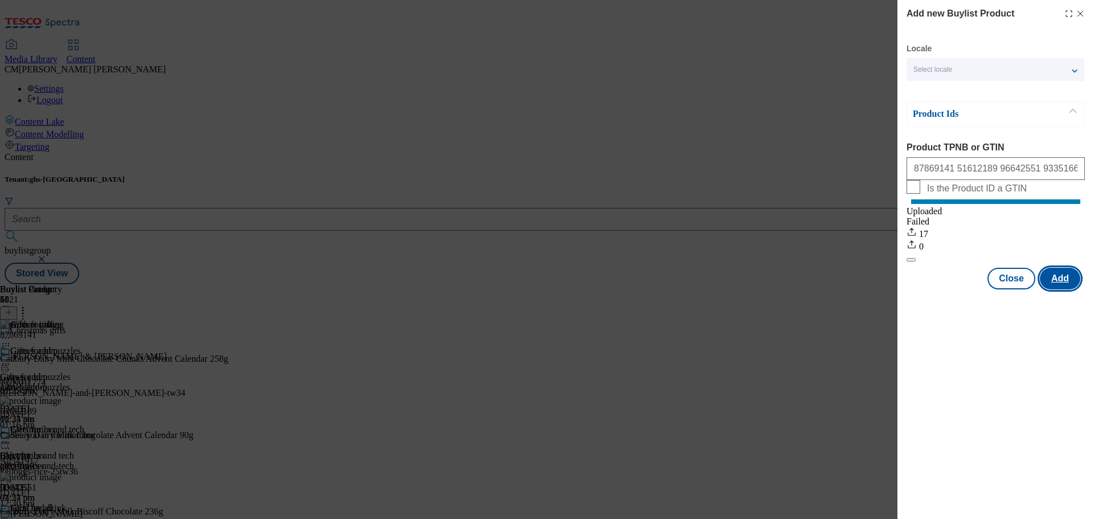 The height and width of the screenshot is (519, 1094). What do you see at coordinates (995, 233) in the screenshot?
I see `div: 17` at bounding box center [995, 233].